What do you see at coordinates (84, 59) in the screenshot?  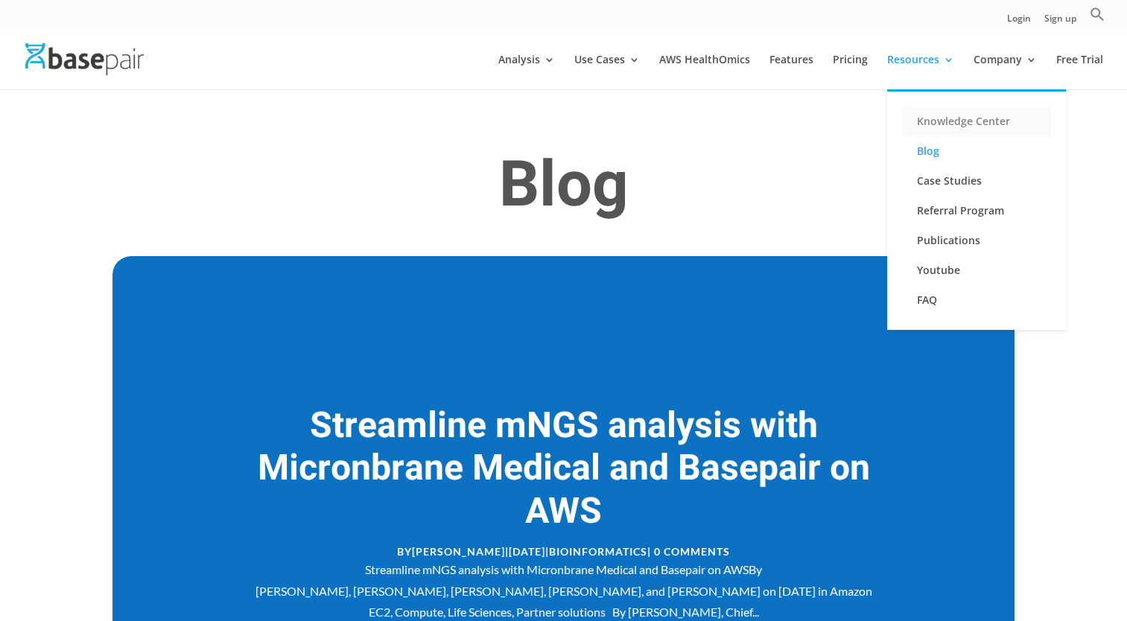 I see `img: Basepair` at bounding box center [84, 59].